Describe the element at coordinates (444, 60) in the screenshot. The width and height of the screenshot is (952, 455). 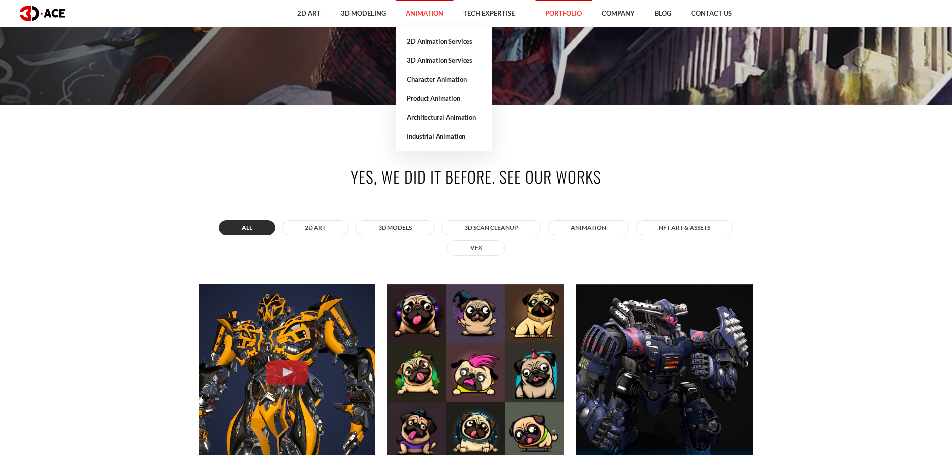
I see `a: 3D Animation Services` at that location.